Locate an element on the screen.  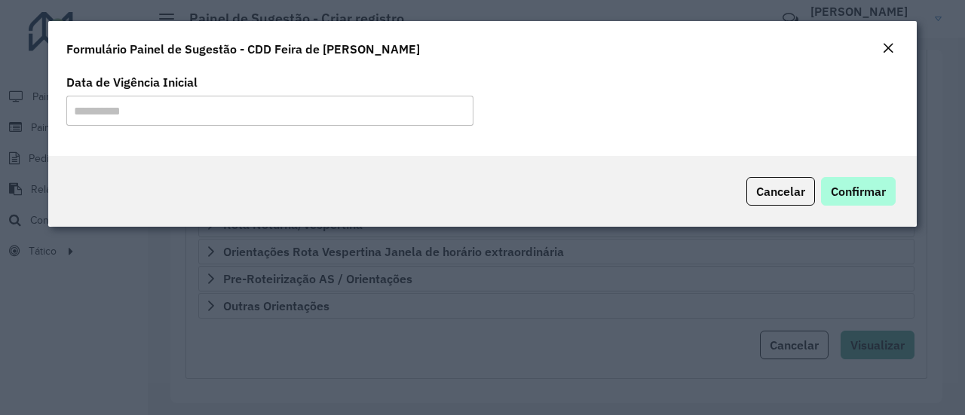
label: Data de Vigência Inicial is located at coordinates (132, 82).